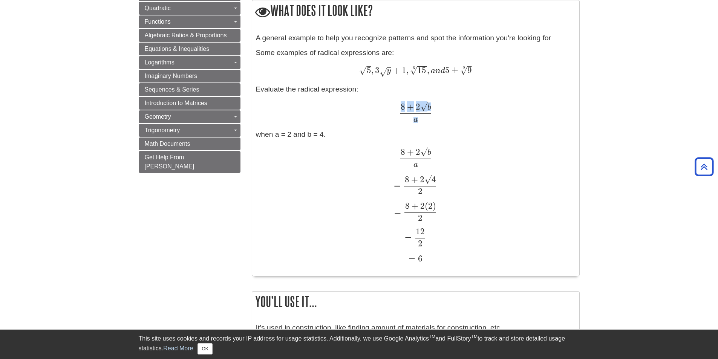 Image resolution: width=718 pixels, height=359 pixels. What do you see at coordinates (158, 8) in the screenshot?
I see `span: Quadratic` at bounding box center [158, 8].